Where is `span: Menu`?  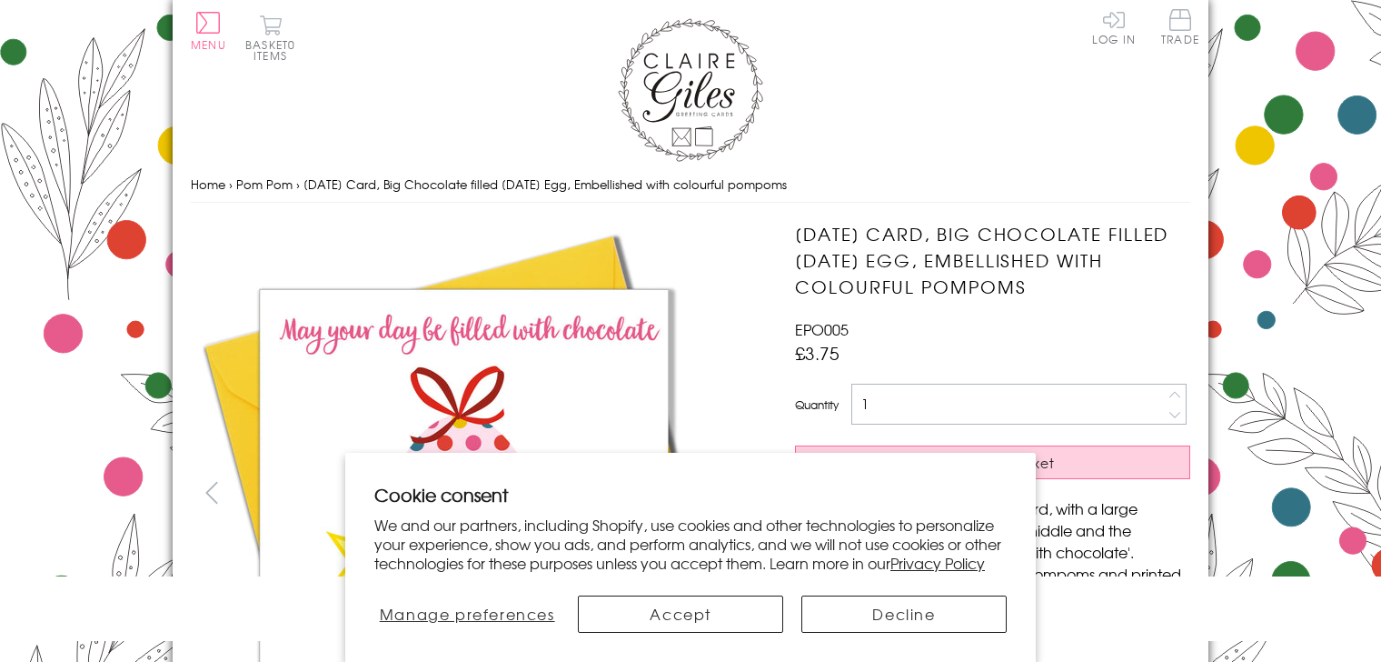
span: Menu is located at coordinates (208, 45).